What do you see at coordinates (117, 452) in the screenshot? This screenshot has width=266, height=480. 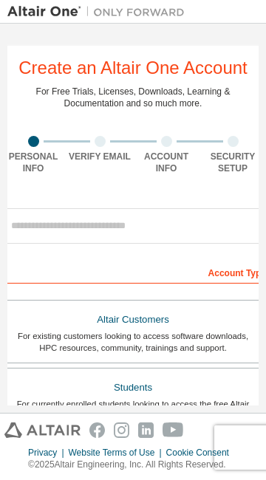 I see `div: Website Terms of Use` at bounding box center [117, 452].